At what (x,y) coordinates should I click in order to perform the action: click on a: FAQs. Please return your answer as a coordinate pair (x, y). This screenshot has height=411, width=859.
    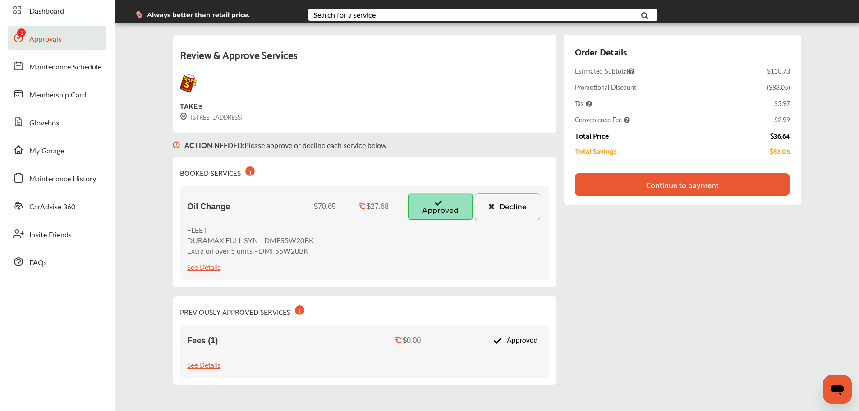
    Looking at the image, I should click on (57, 262).